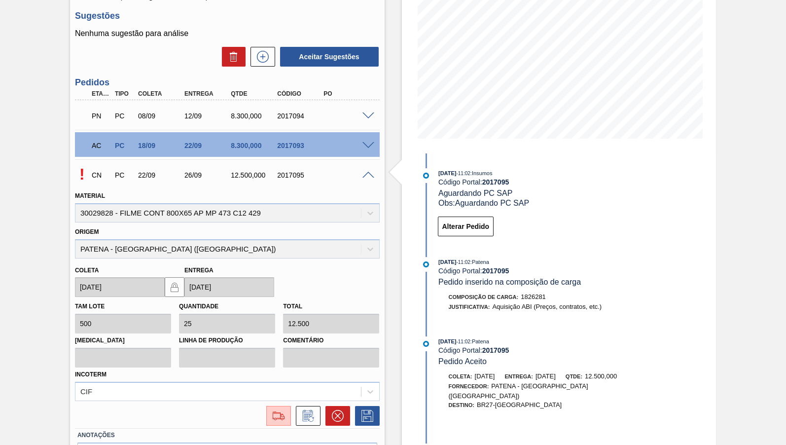  What do you see at coordinates (547, 306) in the screenshot?
I see `span: Aquisição ABI (Preços, contratos, etc.)` at bounding box center [547, 306].